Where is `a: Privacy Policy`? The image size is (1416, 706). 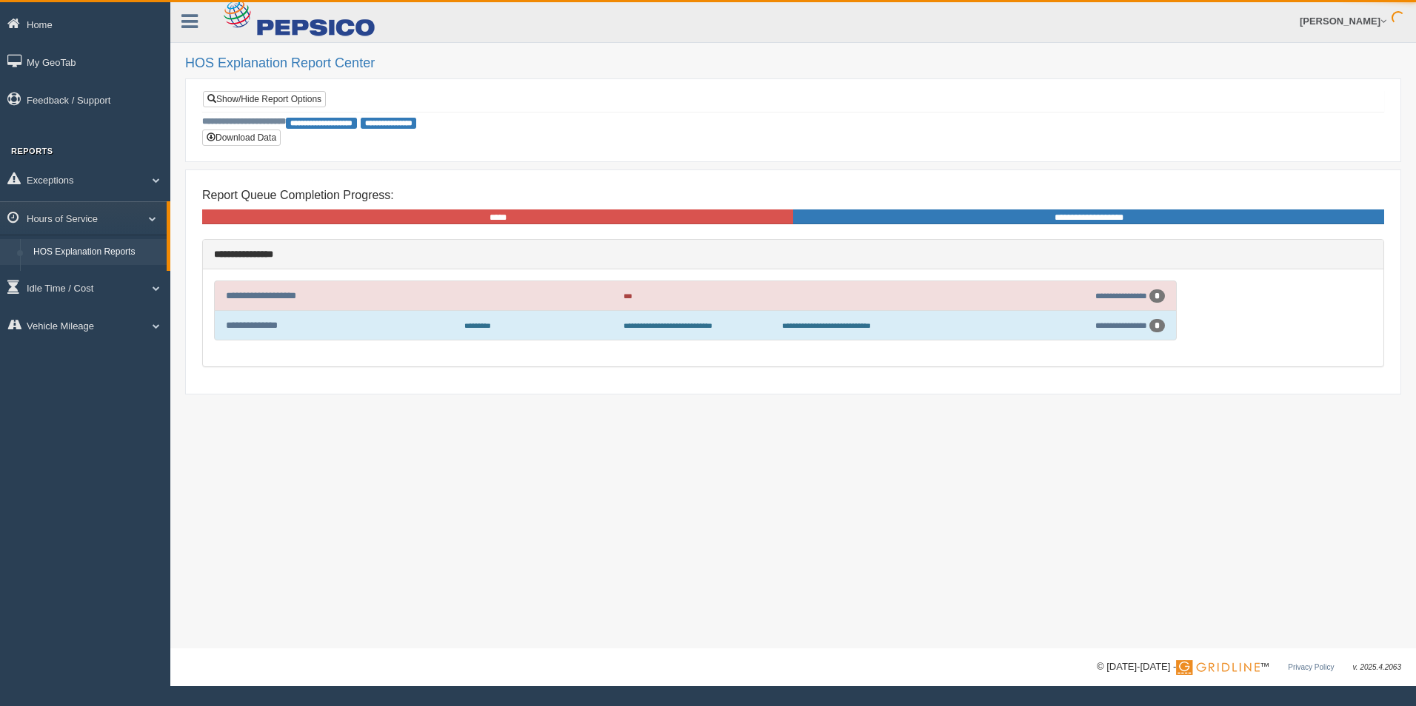 a: Privacy Policy is located at coordinates (1311, 667).